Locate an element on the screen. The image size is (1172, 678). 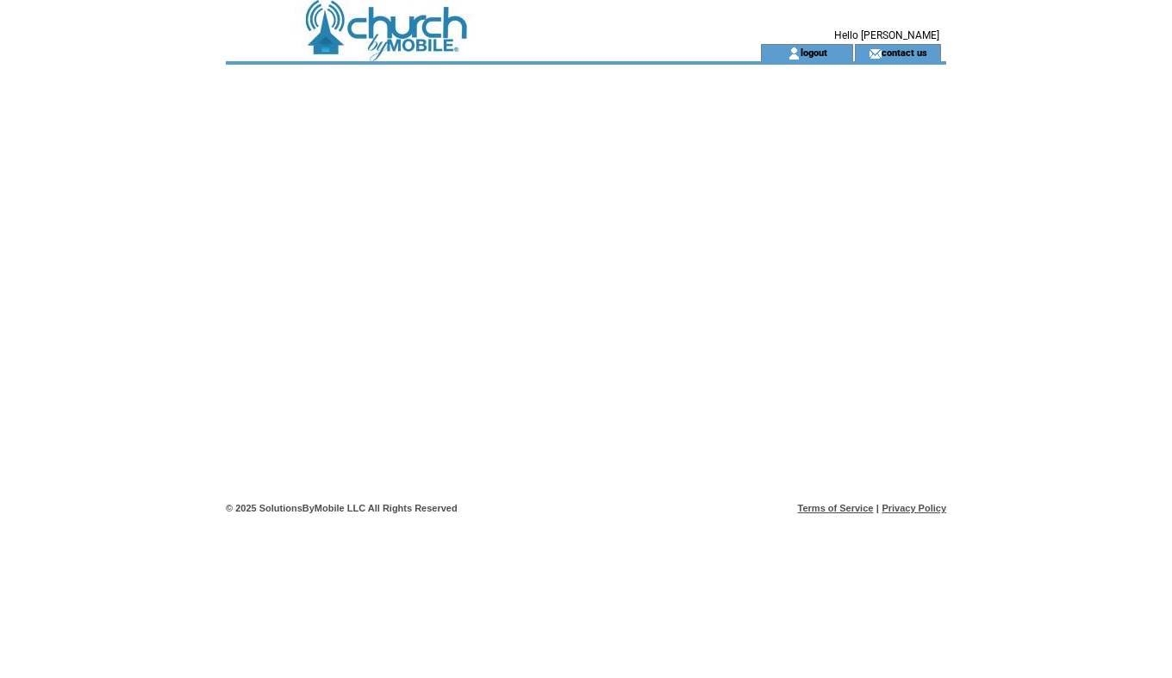
a: contact us is located at coordinates (904, 52).